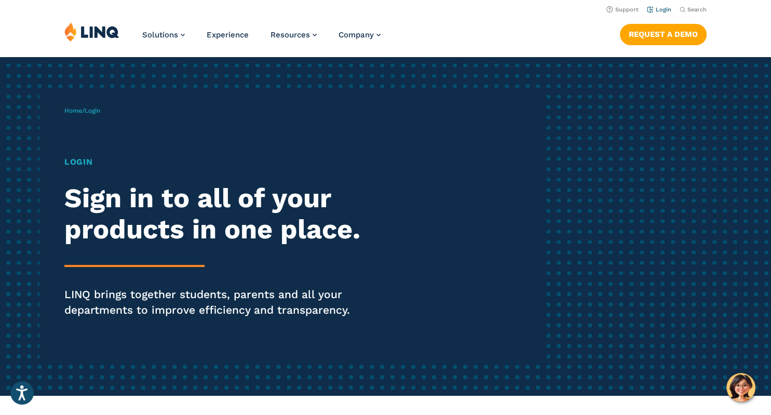 Image resolution: width=771 pixels, height=415 pixels. What do you see at coordinates (623, 9) in the screenshot?
I see `a: Support` at bounding box center [623, 9].